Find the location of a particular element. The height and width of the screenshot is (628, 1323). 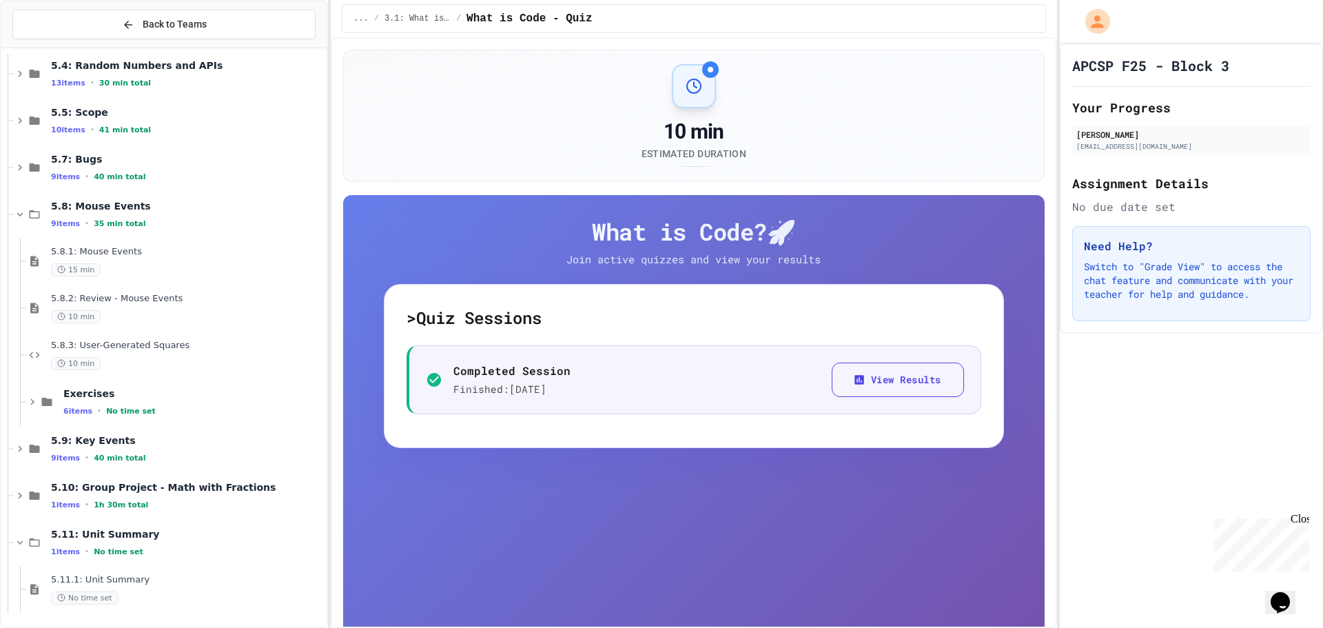

h3: Need Help? is located at coordinates (1191, 246).